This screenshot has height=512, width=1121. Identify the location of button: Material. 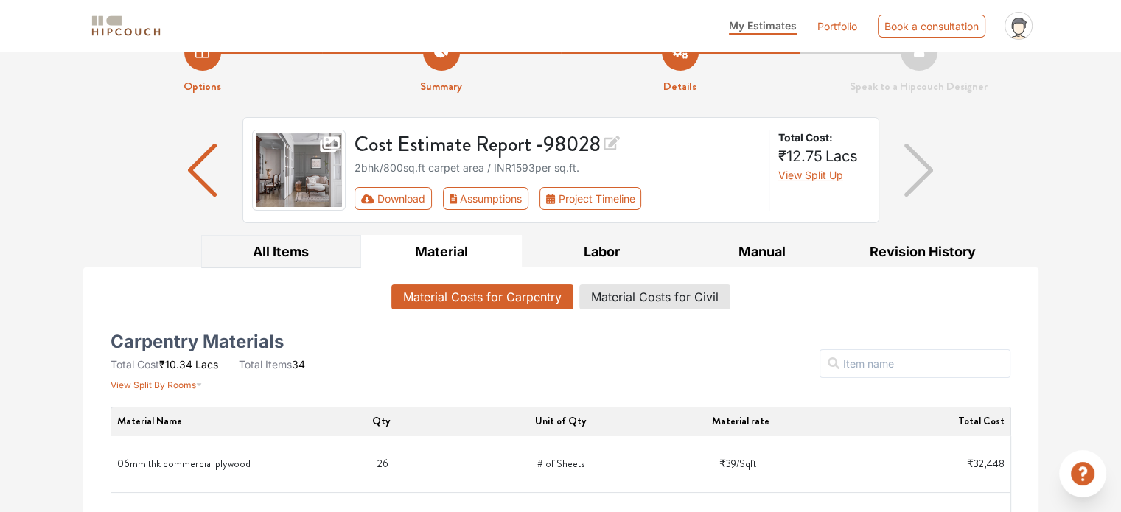
(442, 251).